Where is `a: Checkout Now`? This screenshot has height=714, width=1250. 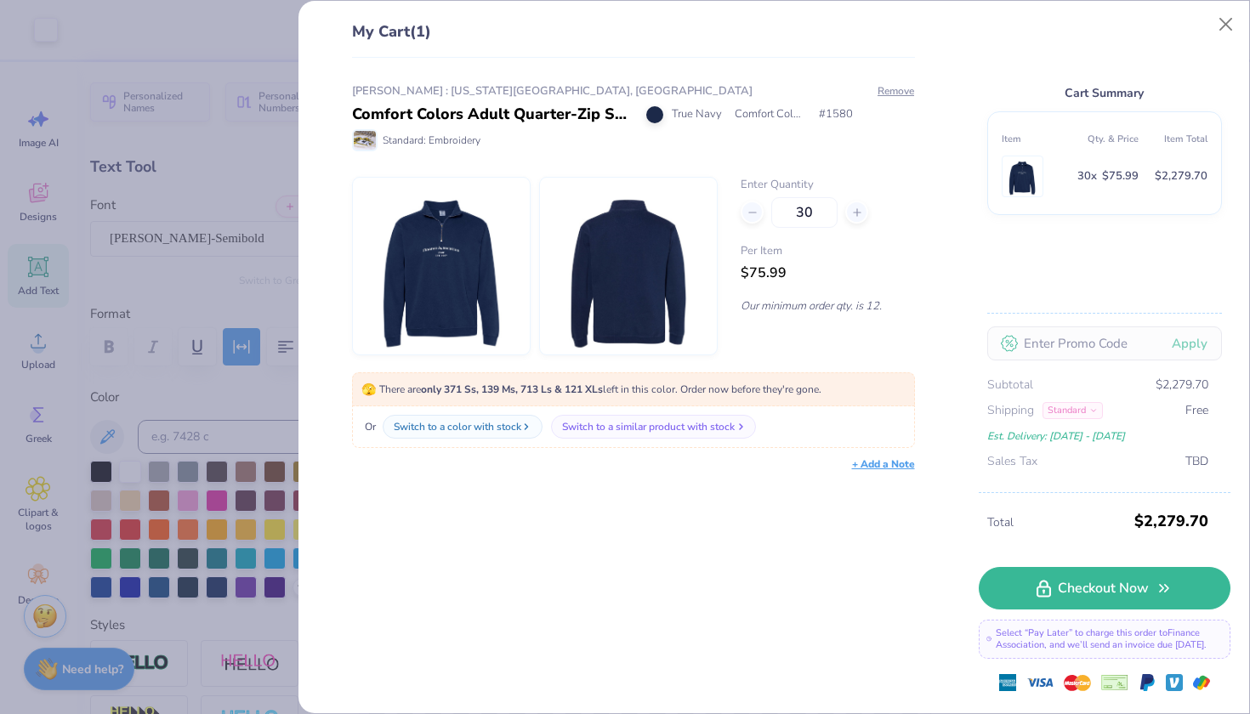 a: Checkout Now is located at coordinates (1105, 589).